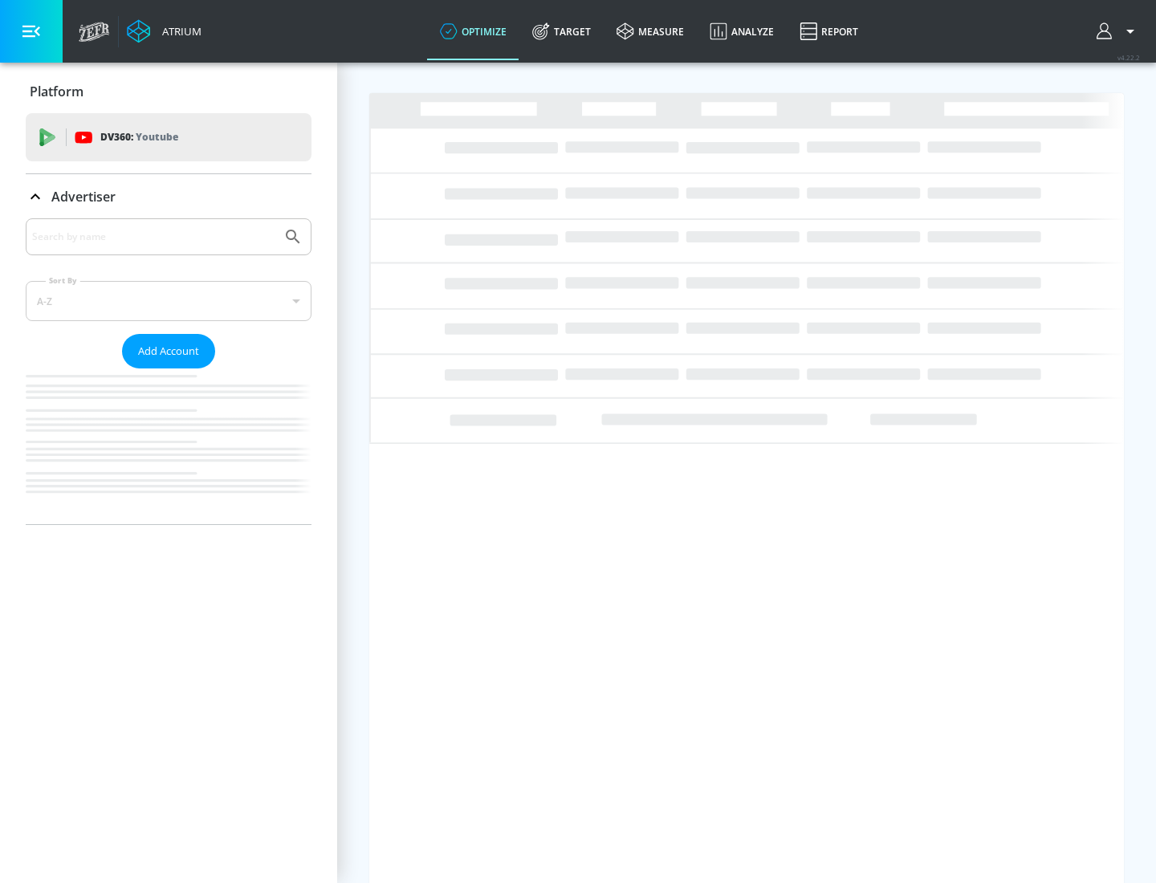 Image resolution: width=1156 pixels, height=883 pixels. I want to click on a: Report, so click(828, 31).